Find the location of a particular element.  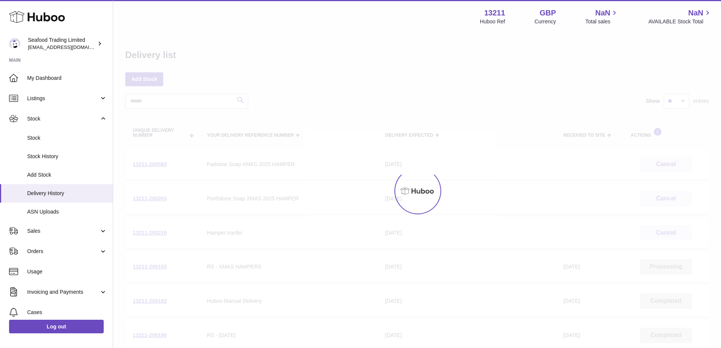

div: Huboo Ref is located at coordinates (492, 21).